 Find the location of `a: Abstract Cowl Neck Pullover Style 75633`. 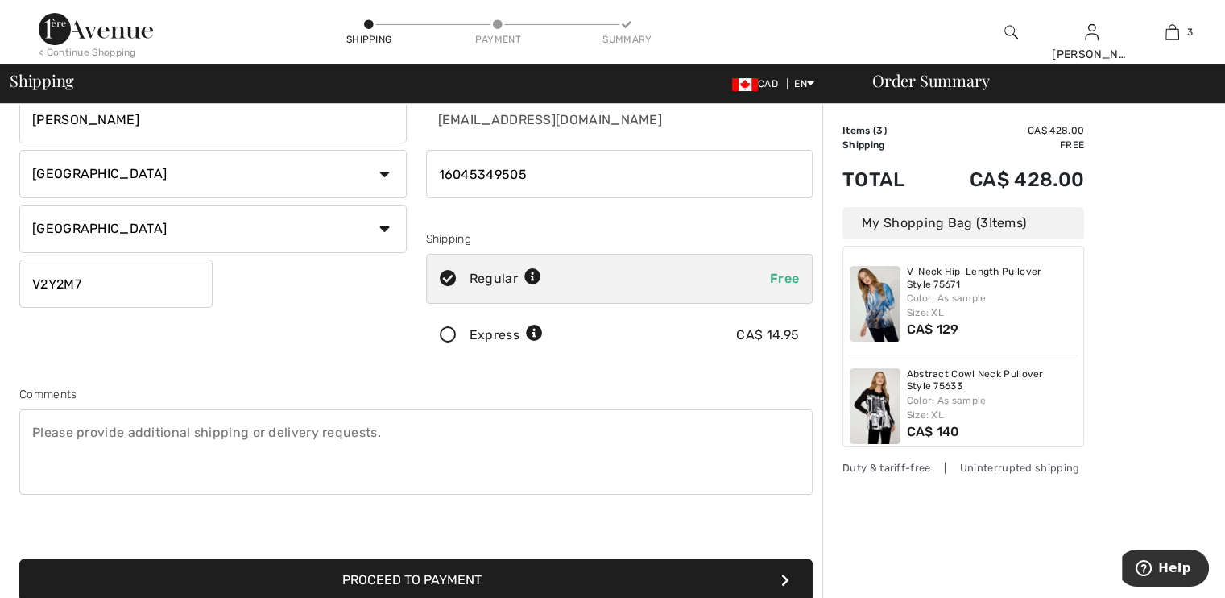

a: Abstract Cowl Neck Pullover Style 75633 is located at coordinates (992, 380).